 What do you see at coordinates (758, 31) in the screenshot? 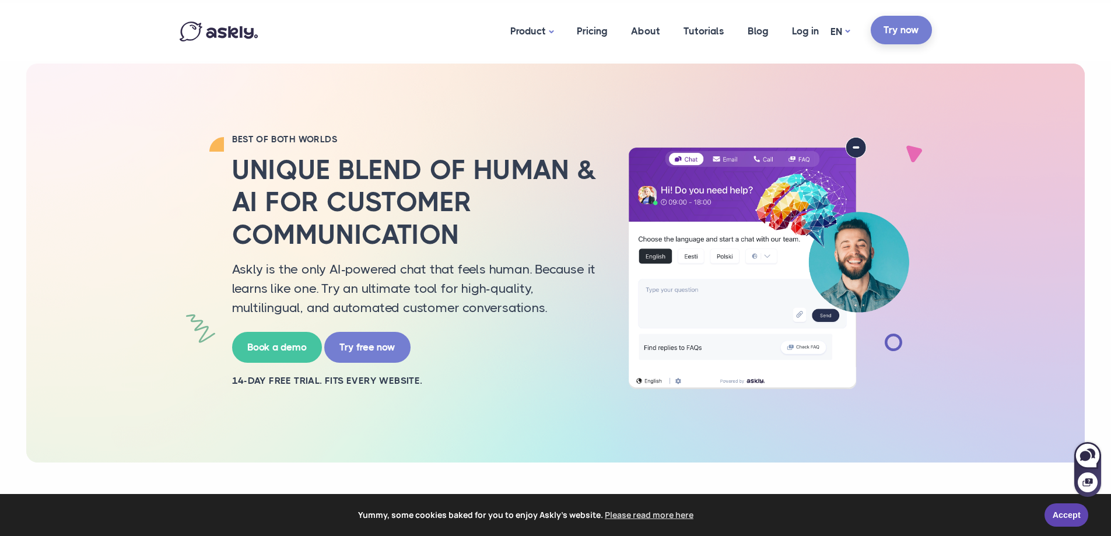
I see `a: Blog` at bounding box center [758, 31].